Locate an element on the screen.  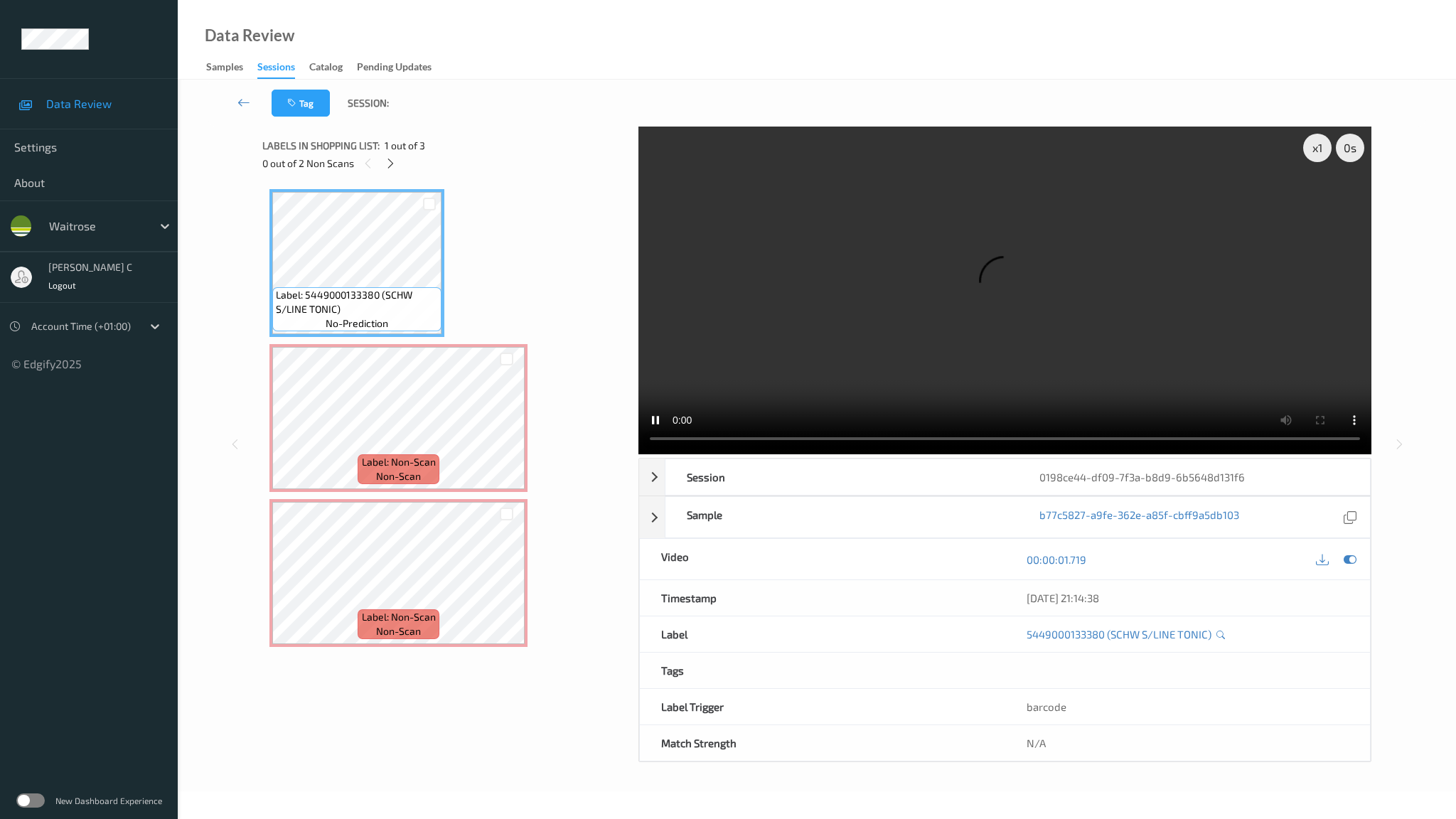
div: x 1 is located at coordinates (1318, 148).